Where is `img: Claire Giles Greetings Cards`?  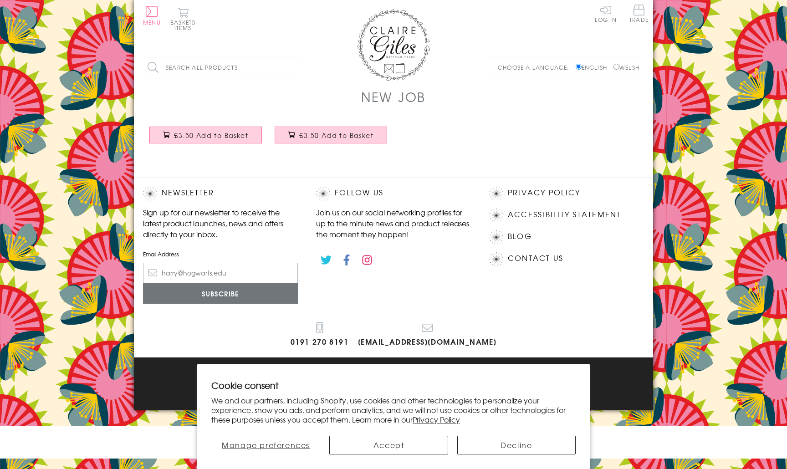 img: Claire Giles Greetings Cards is located at coordinates (394, 45).